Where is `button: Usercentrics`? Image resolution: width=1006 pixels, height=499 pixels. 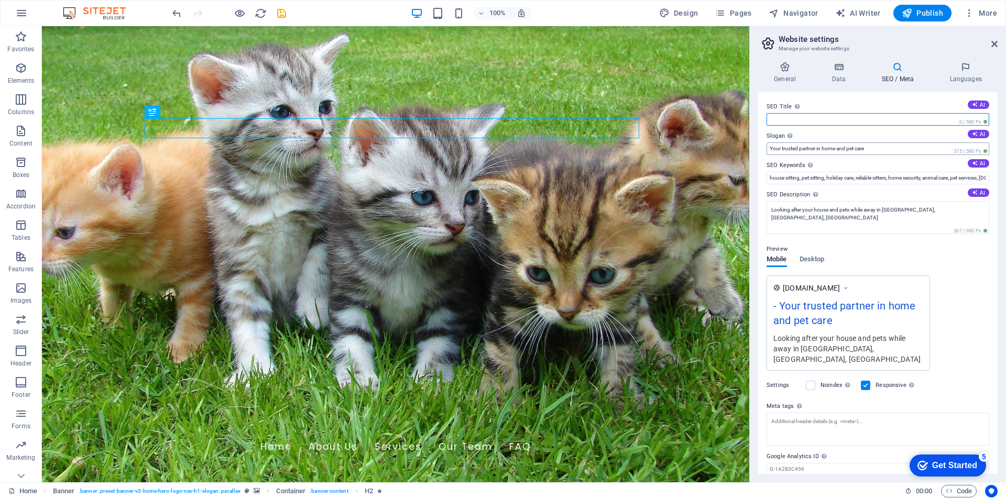 button: Usercentrics is located at coordinates (991, 492).